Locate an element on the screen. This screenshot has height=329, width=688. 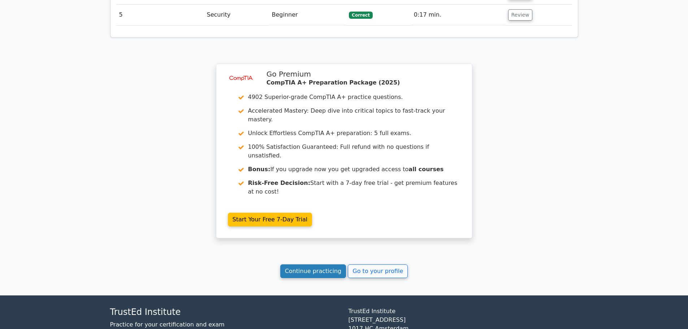
span: Correct is located at coordinates (361, 15).